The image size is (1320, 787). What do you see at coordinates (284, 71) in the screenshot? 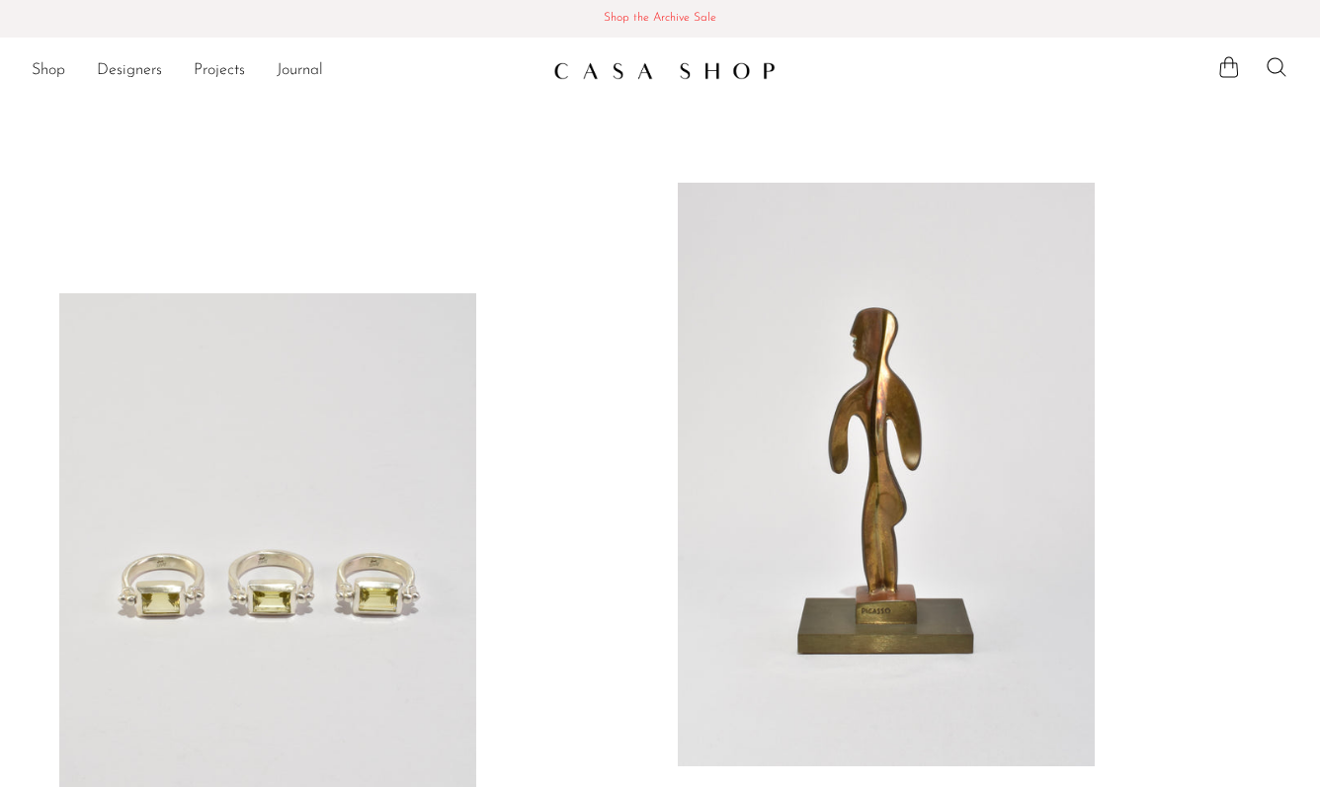
I see `ul: NEW HEADER MENU` at bounding box center [284, 71].